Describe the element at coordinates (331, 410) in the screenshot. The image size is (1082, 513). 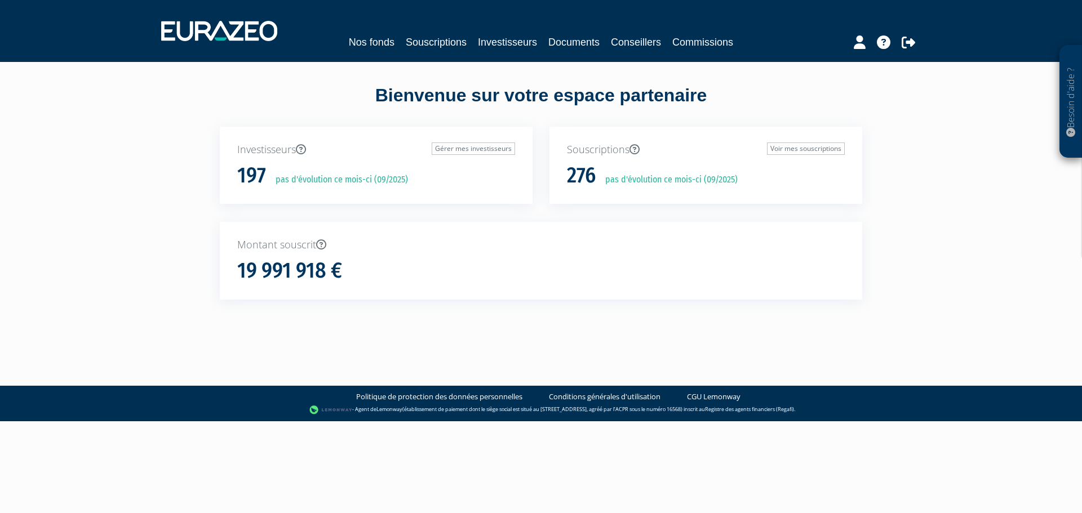
I see `img: logo-lemonway.png` at that location.